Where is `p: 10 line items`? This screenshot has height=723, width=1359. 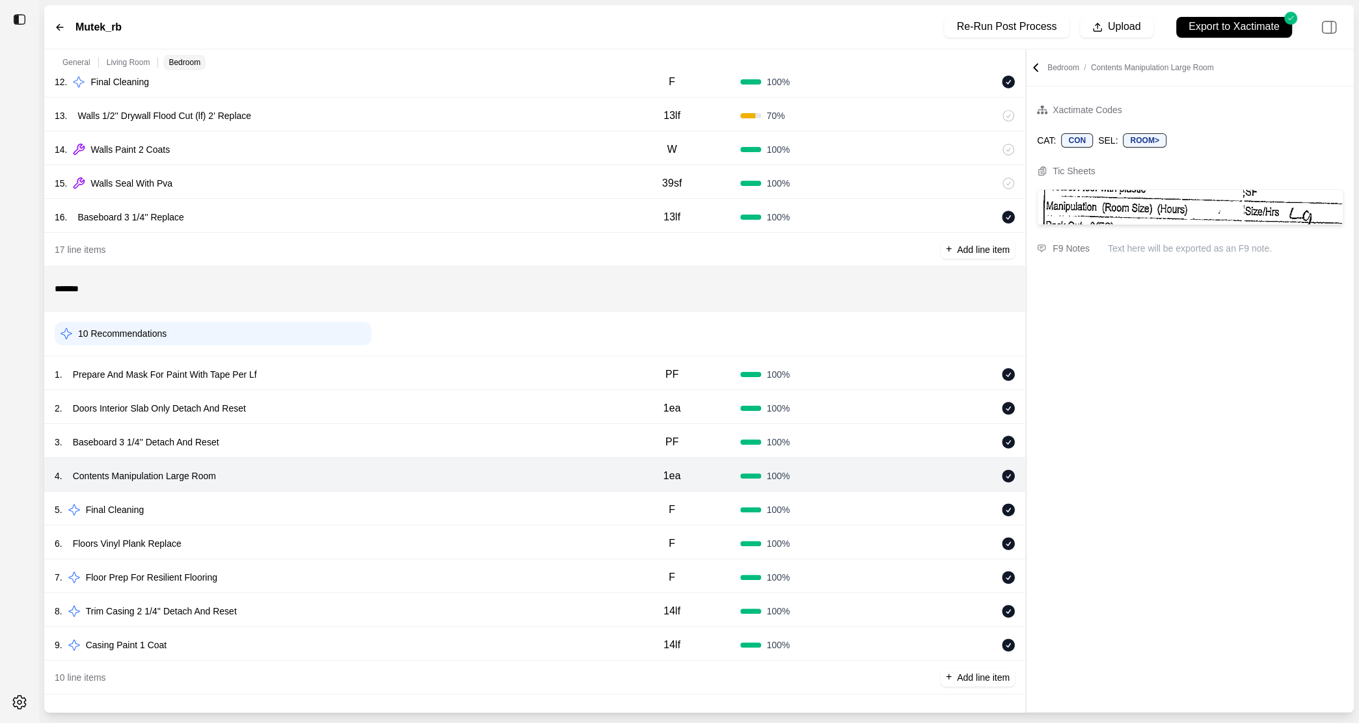
p: 10 line items is located at coordinates (80, 678).